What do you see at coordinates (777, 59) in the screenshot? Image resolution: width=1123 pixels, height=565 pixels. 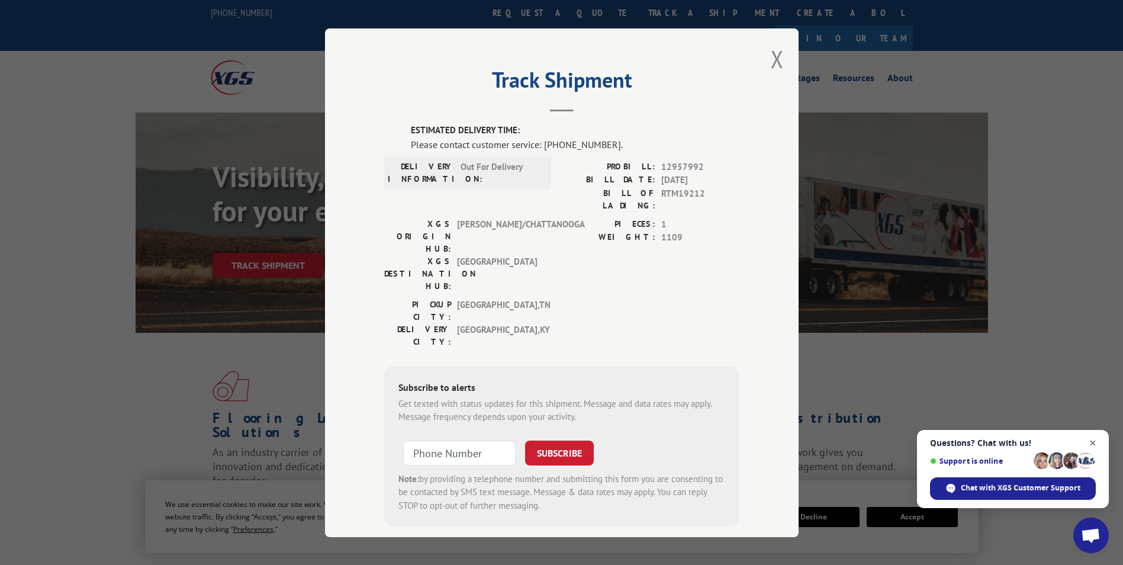 I see `button: Close modal` at bounding box center [777, 59].